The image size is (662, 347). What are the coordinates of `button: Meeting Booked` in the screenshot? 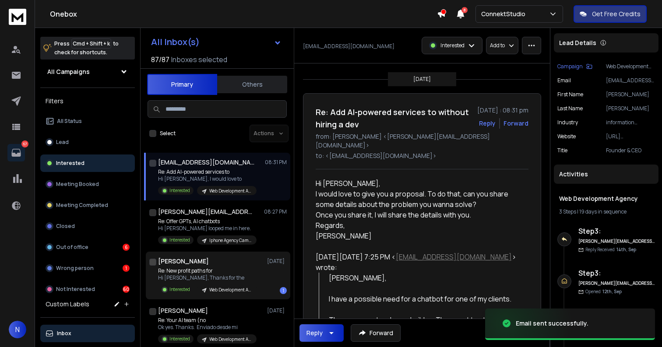 It's located at (88, 184).